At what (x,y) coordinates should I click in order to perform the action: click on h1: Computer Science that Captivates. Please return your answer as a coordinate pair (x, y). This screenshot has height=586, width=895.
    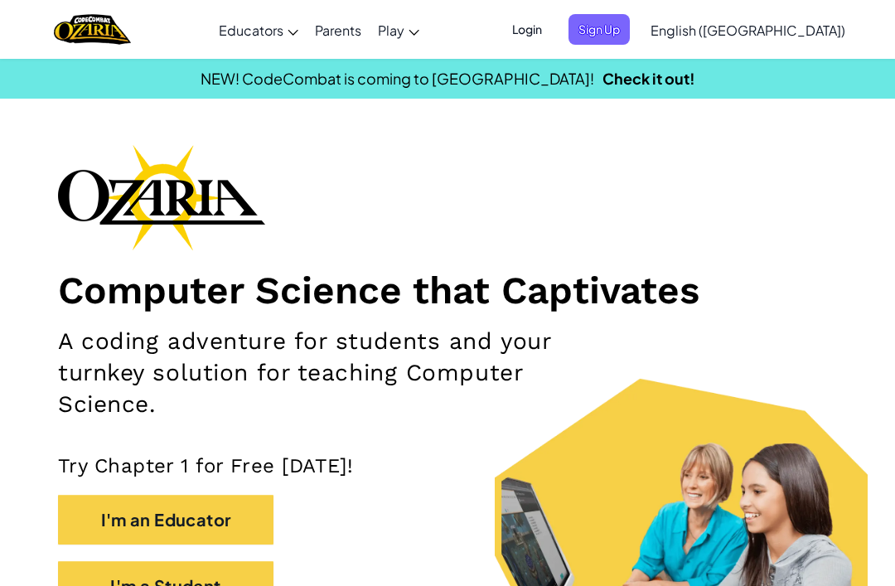
    Looking at the image, I should click on (447, 290).